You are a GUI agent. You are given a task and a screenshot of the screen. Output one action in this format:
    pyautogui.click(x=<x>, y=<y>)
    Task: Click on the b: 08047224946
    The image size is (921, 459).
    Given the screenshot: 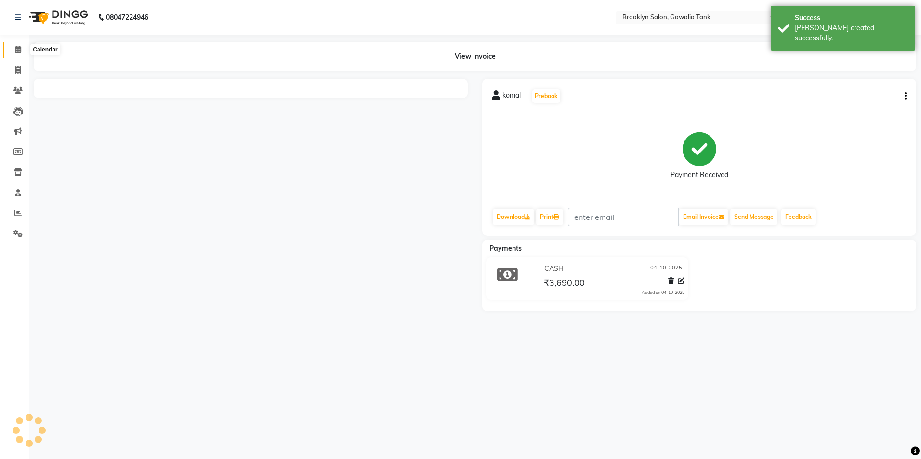 What is the action you would take?
    pyautogui.click(x=127, y=17)
    